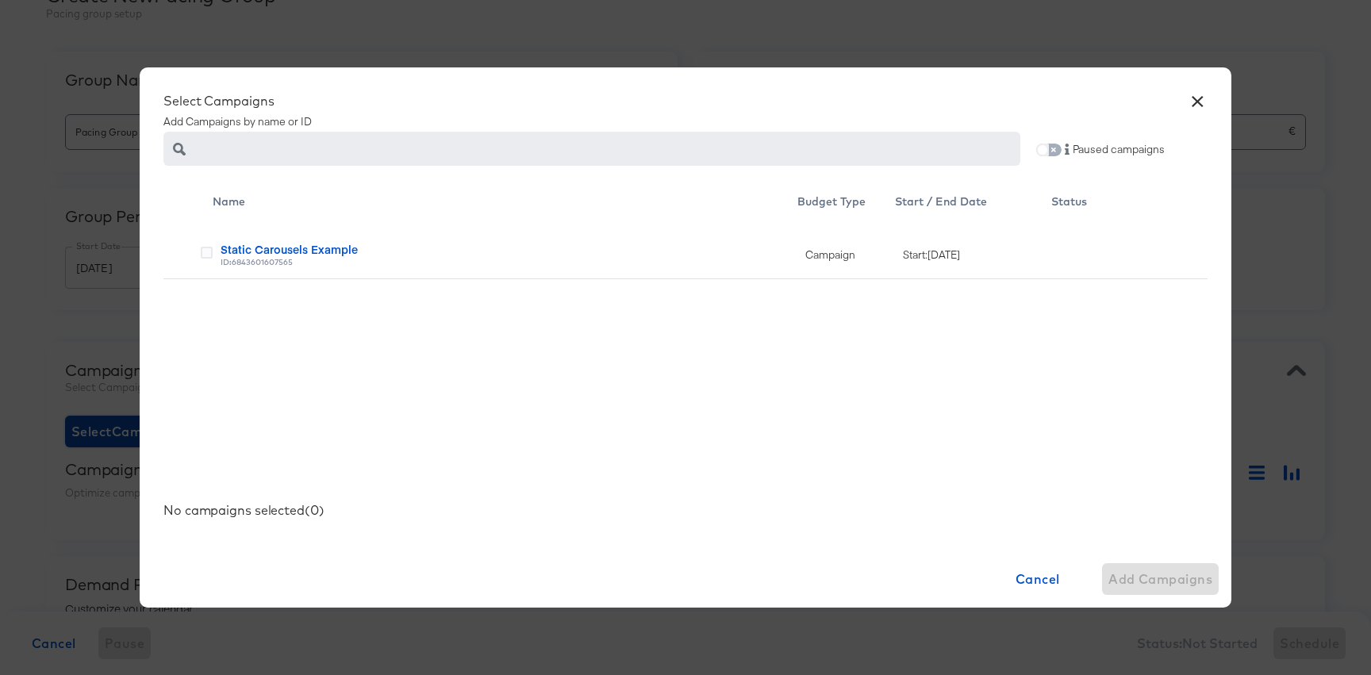  I want to click on div: Static Carousels Example, so click(509, 249).